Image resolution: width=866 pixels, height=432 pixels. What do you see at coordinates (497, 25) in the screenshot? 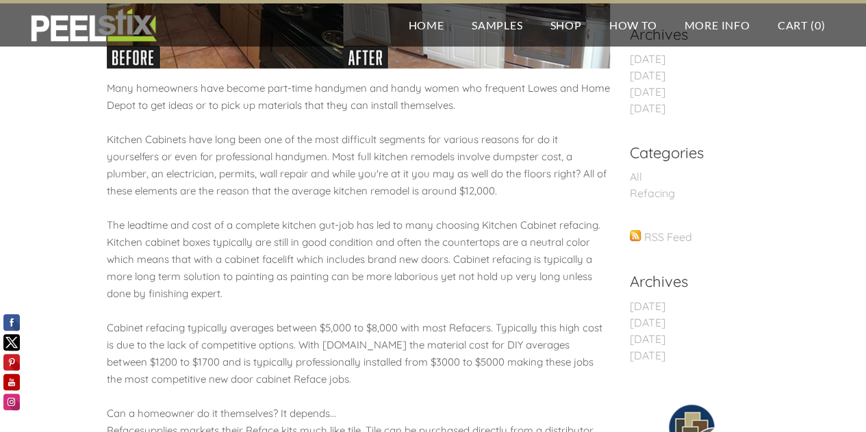
I see `a: Samples` at bounding box center [497, 25].